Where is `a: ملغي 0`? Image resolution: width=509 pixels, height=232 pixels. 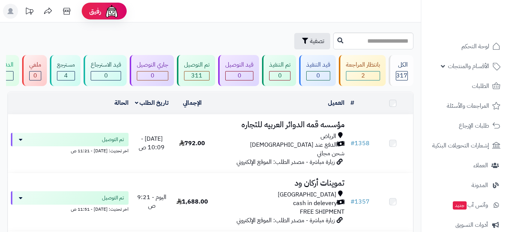 a: ملغي 0 is located at coordinates (34, 70).